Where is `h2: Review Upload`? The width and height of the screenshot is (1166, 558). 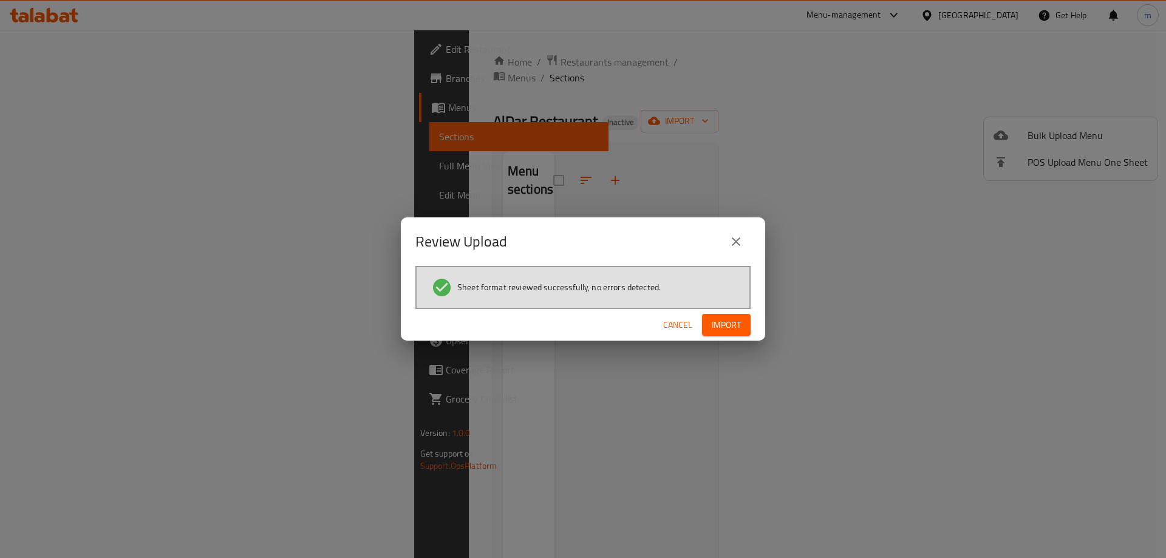 h2: Review Upload is located at coordinates (461, 242).